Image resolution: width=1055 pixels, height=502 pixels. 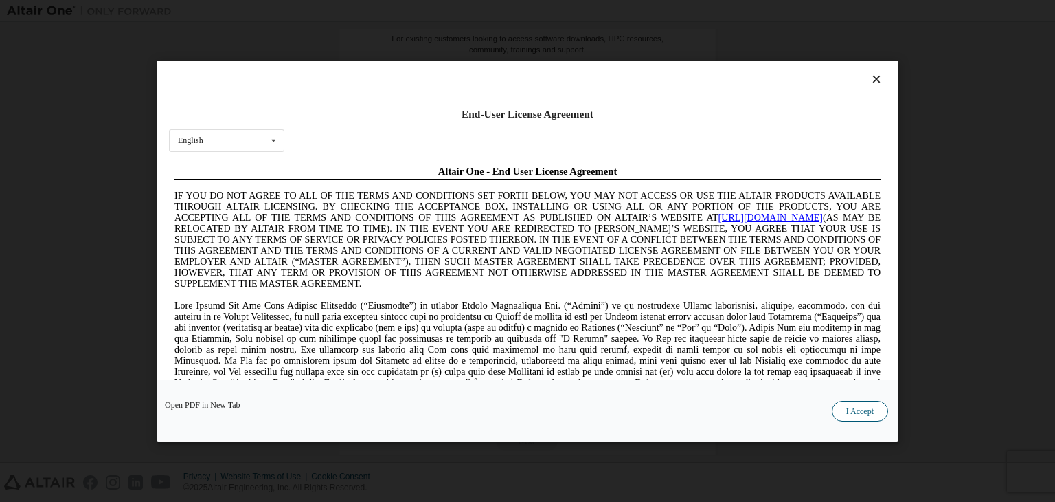 I want to click on span: IF YOU DO NOT AGREE TO ALL OF THE TERMS AND CONDITIONS SET FORTH BELOW, YOU MAY NOT ACCESS OR USE..., so click(x=359, y=79).